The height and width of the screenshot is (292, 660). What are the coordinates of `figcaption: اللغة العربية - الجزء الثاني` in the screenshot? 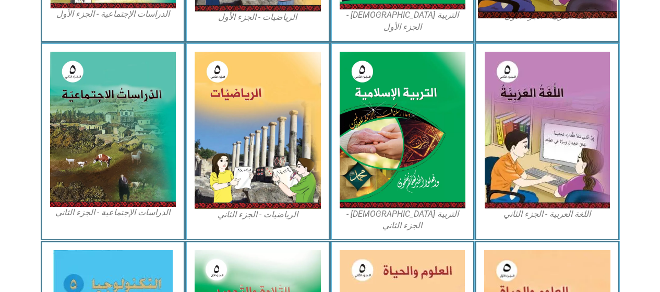 It's located at (548, 214).